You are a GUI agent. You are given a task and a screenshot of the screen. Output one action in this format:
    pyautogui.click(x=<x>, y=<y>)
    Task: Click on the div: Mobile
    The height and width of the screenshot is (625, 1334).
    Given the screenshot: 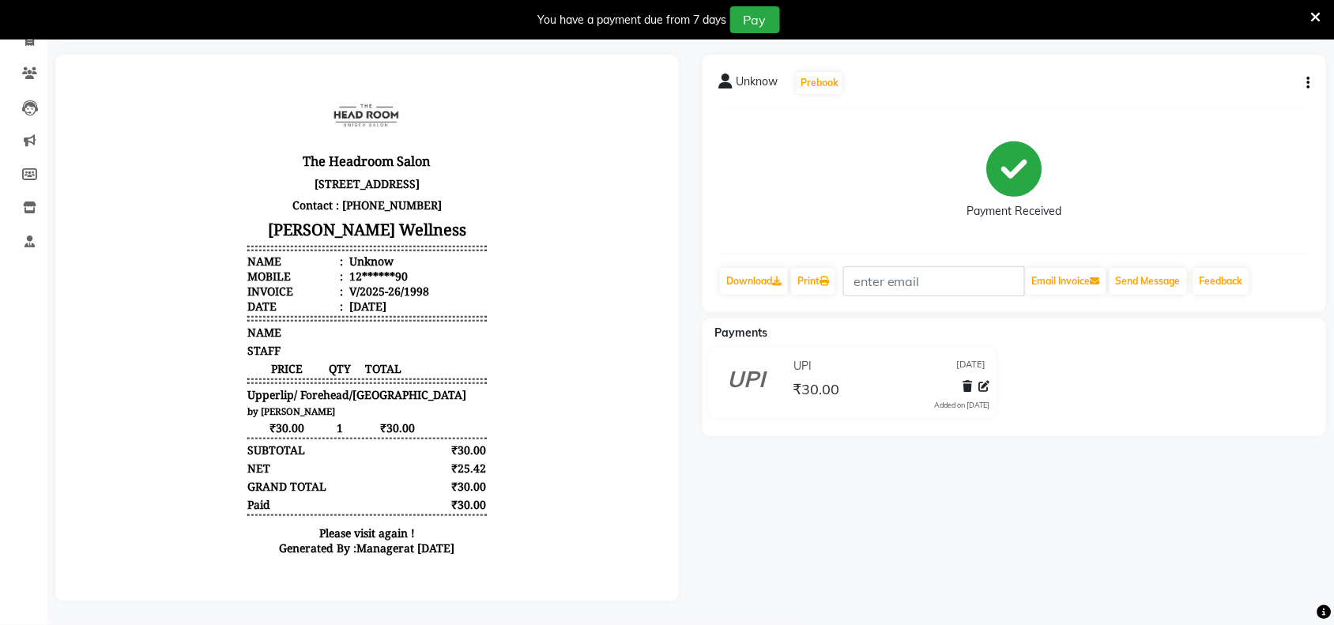 What is the action you would take?
    pyautogui.click(x=224, y=205)
    